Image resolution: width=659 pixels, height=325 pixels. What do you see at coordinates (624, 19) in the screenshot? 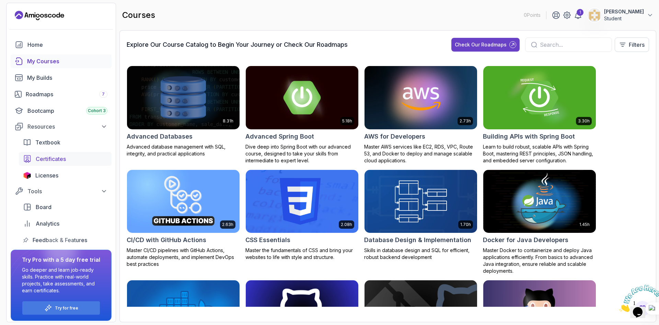
I see `p: Student` at bounding box center [624, 19].